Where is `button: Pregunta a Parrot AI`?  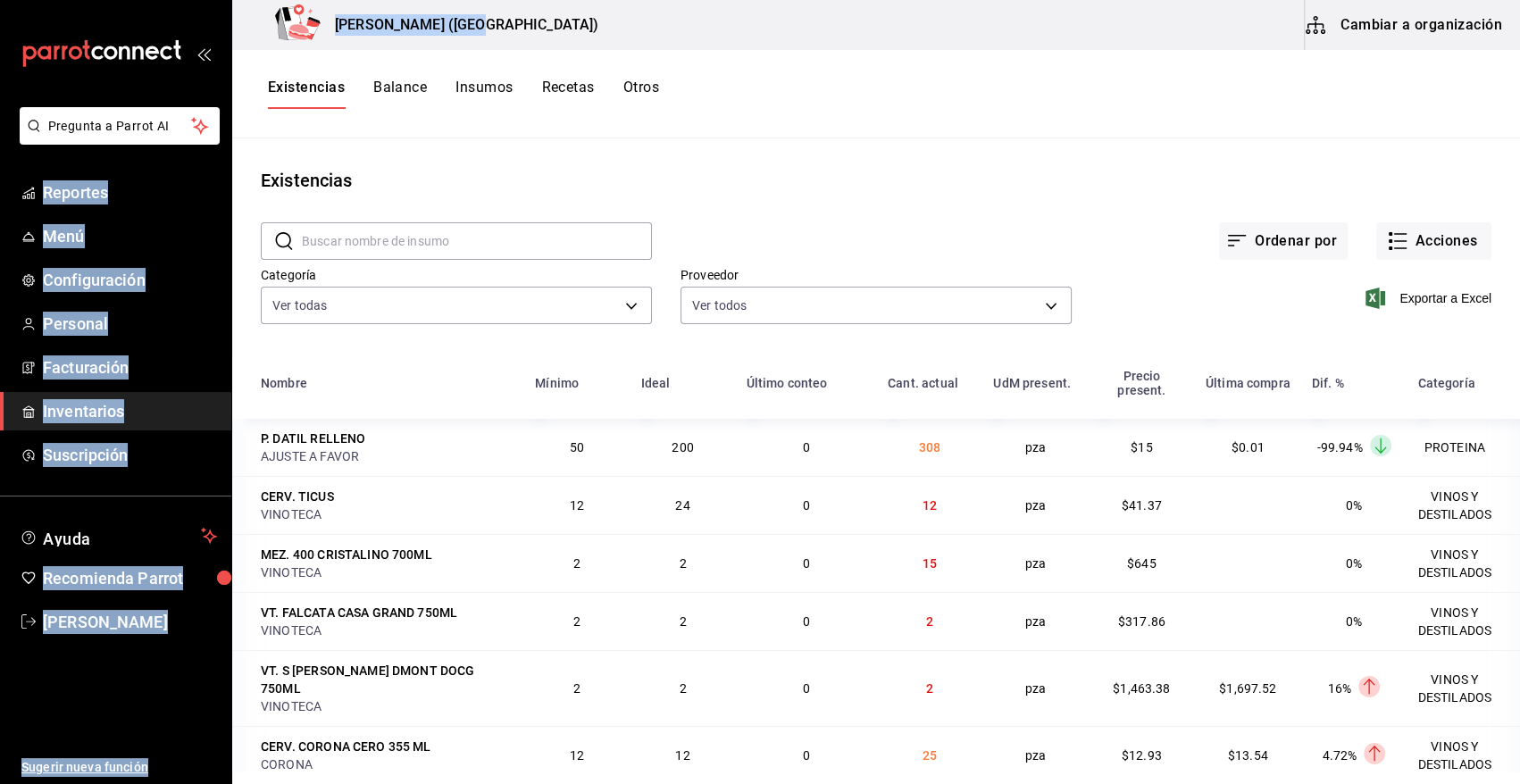 button: Pregunta a Parrot AI is located at coordinates (120, 126).